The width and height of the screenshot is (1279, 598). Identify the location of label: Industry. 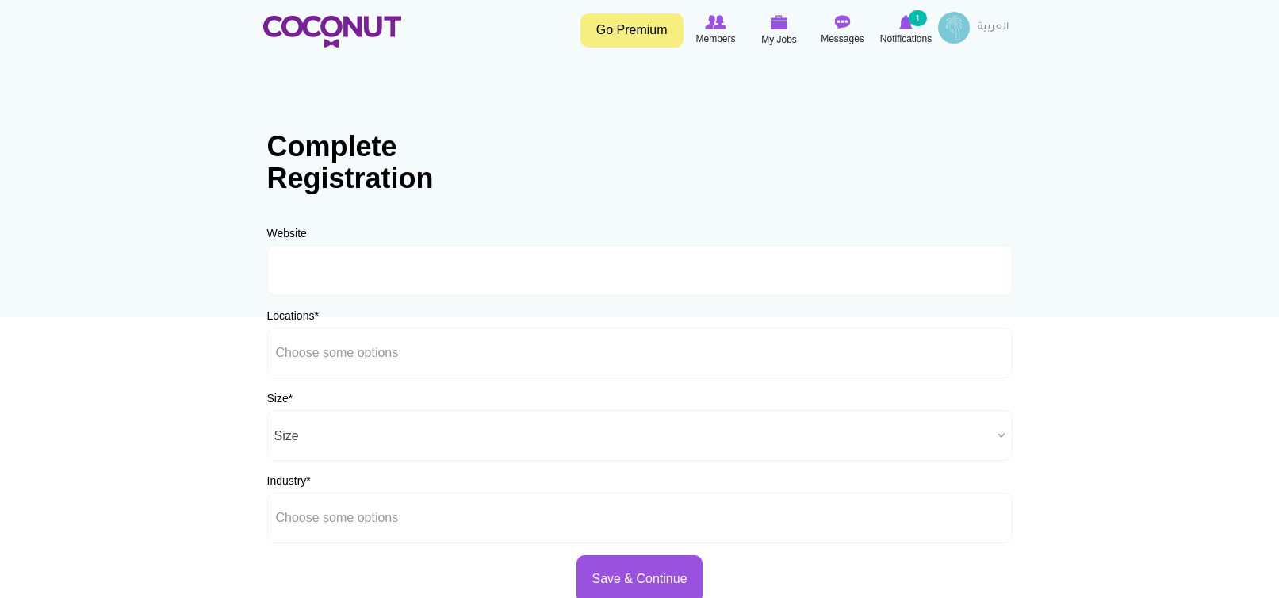
(289, 480).